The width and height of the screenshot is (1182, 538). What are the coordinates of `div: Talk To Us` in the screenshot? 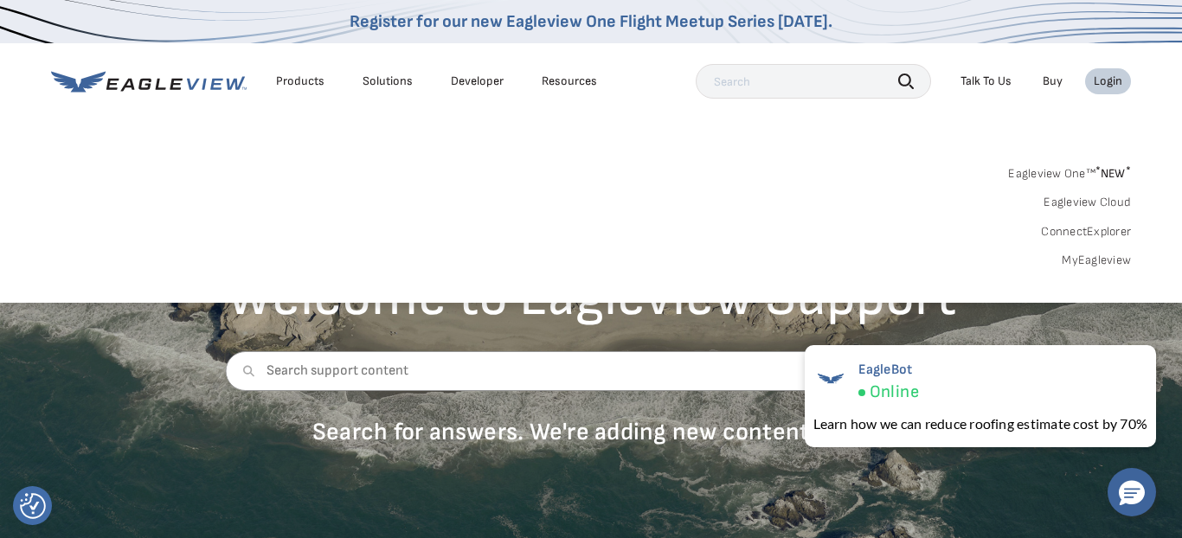 It's located at (985, 81).